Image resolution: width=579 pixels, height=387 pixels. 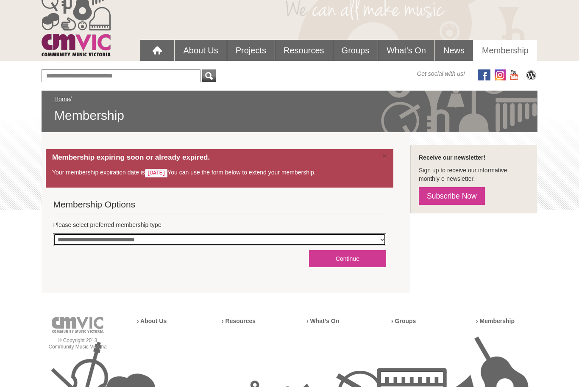 I want to click on a: Groups, so click(x=356, y=50).